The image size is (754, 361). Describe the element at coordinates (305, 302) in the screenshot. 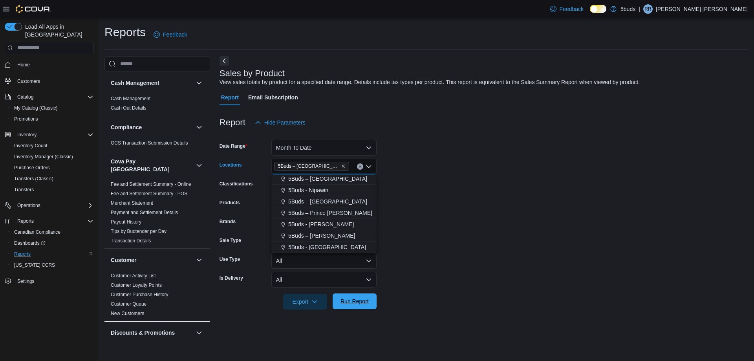

I see `span: Export` at that location.